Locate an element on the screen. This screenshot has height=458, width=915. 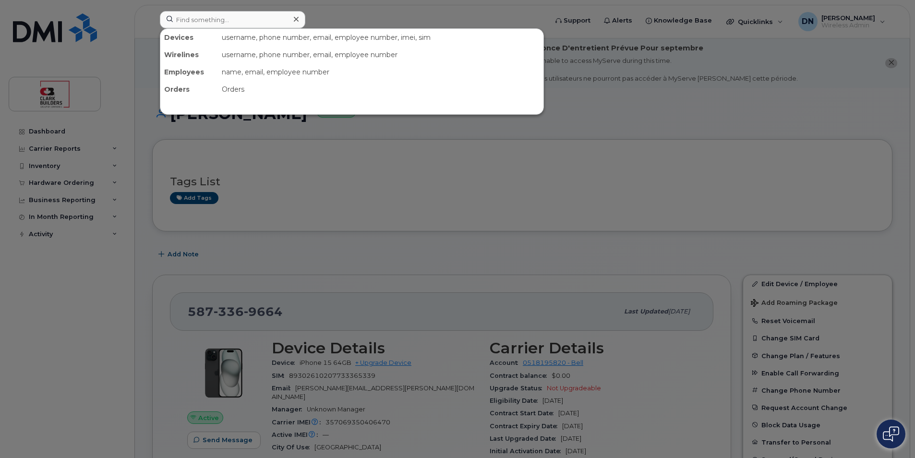
div: name, email, employee number is located at coordinates (381, 72).